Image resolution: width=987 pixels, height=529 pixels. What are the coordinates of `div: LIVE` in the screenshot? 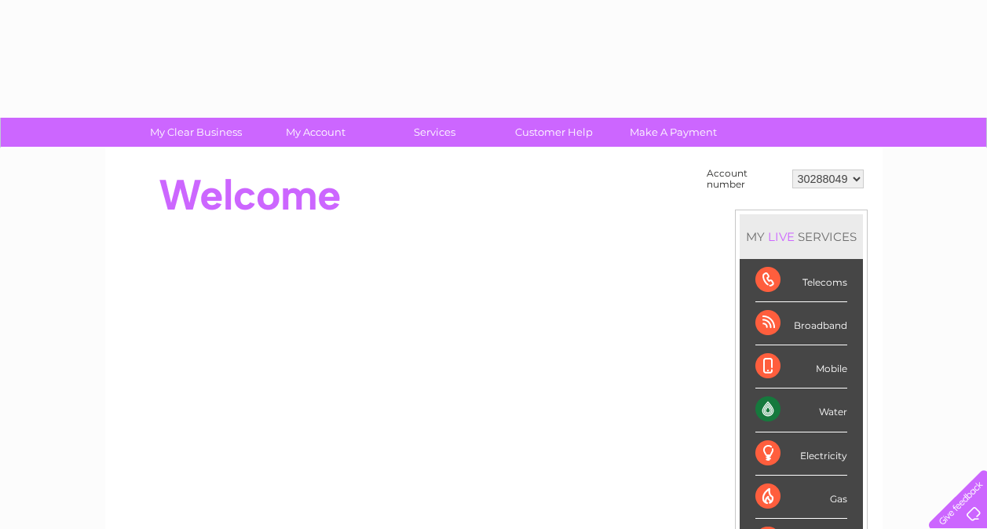 It's located at (782, 236).